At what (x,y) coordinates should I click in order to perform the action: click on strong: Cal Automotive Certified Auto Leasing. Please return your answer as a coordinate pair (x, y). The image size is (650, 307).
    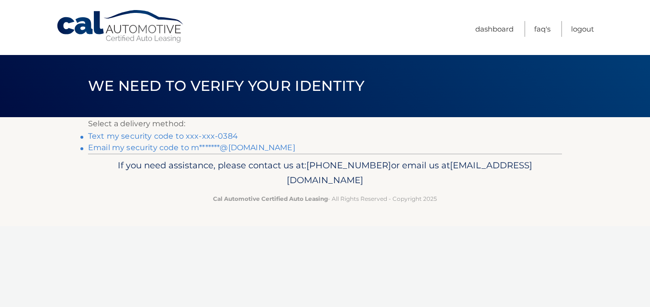
    Looking at the image, I should click on (270, 199).